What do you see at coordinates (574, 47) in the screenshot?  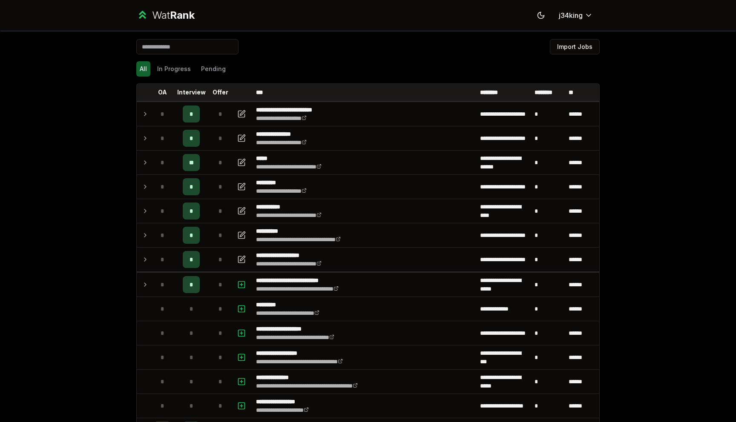 I see `button: Import Jobs` at bounding box center [574, 47].